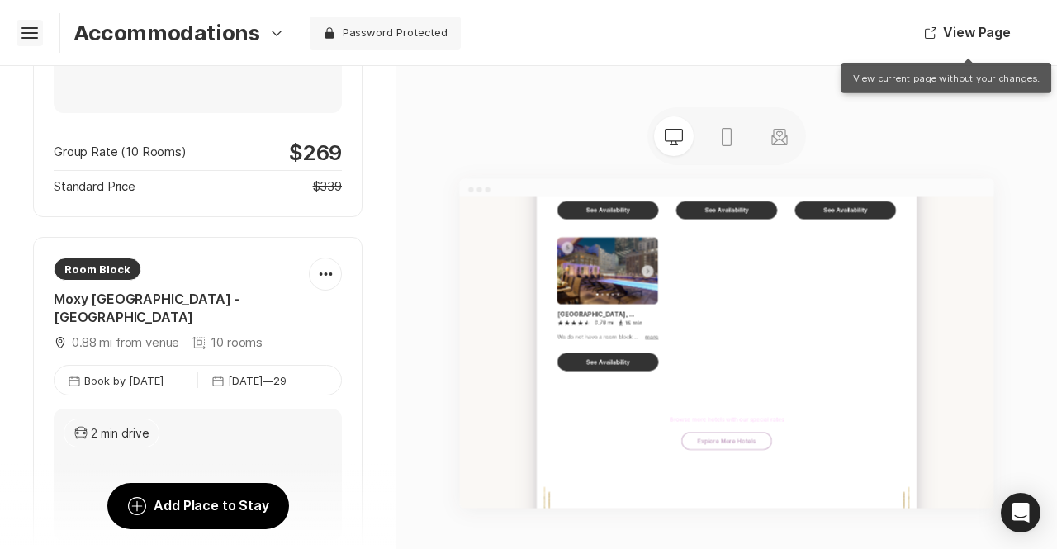 The width and height of the screenshot is (1057, 549). Describe the element at coordinates (321, 281) in the screenshot. I see `p: 0.78 mi` at that location.